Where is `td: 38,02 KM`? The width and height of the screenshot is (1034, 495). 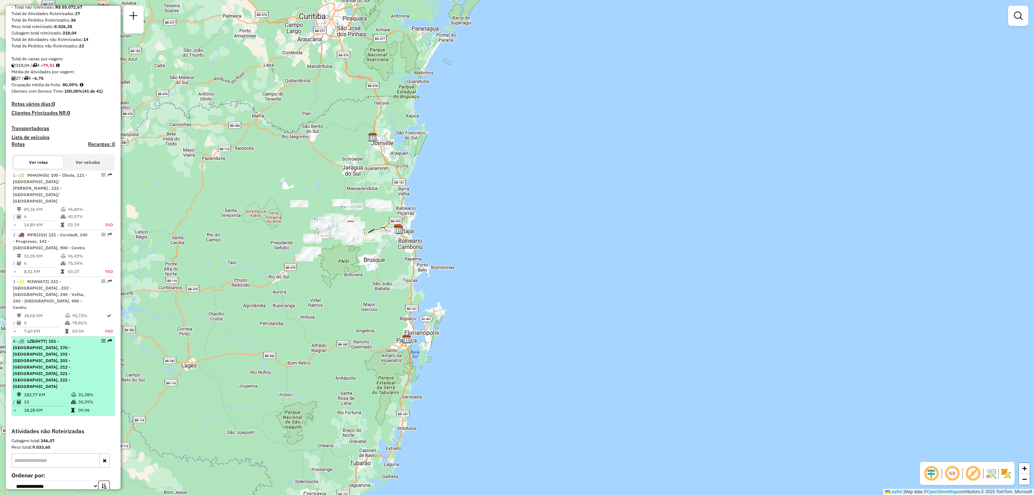 td: 38,02 KM is located at coordinates (44, 316).